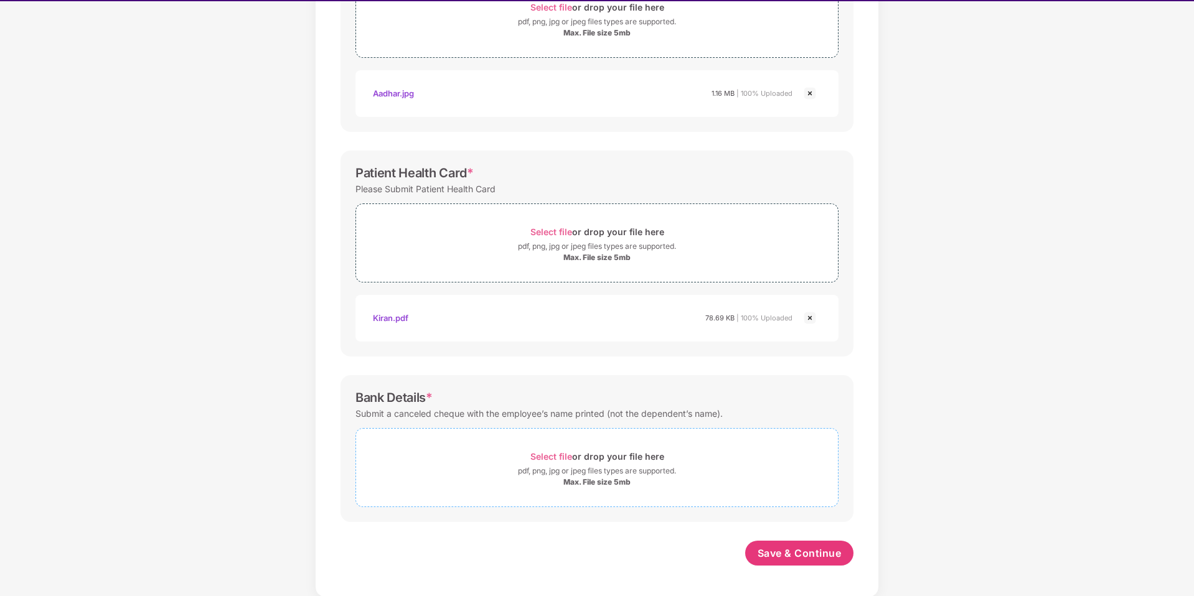 The height and width of the screenshot is (596, 1194). Describe the element at coordinates (425, 189) in the screenshot. I see `div: Please Submit Patient Health Card` at that location.